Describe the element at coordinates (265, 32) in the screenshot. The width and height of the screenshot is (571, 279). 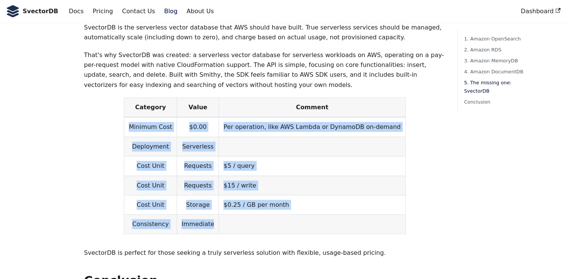
I see `p: SvectorDB is the serverless vector database that AWS should have built. True serverless services ...` at that location.